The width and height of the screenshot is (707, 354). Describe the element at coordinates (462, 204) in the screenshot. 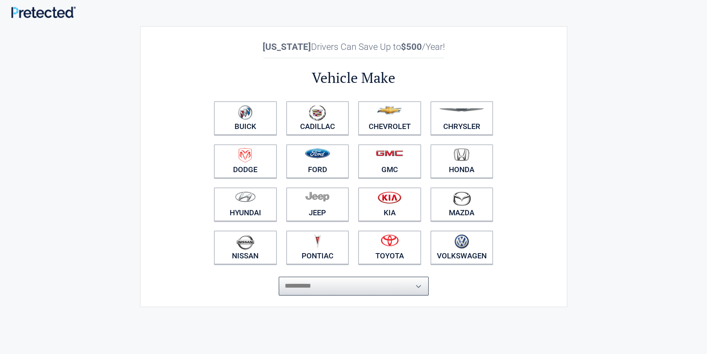

I see `a: Mazda` at that location.